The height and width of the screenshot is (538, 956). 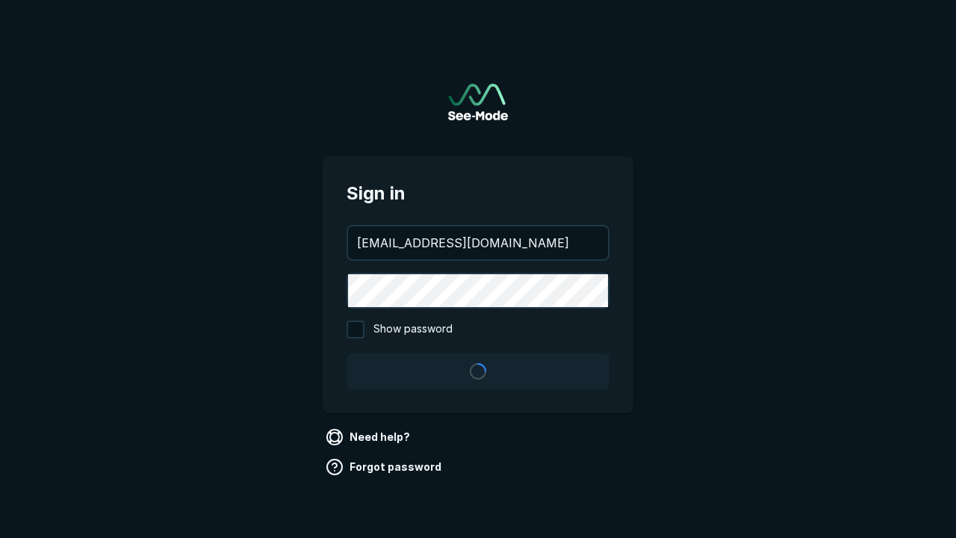 I want to click on a: Need help?, so click(x=369, y=437).